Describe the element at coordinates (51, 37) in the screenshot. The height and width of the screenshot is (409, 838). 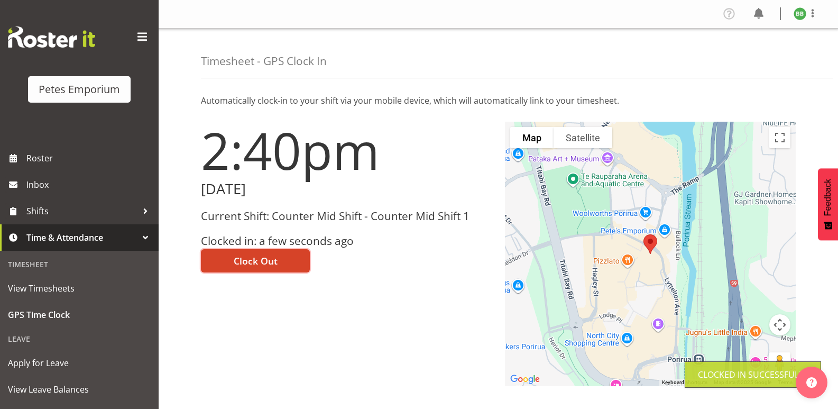
I see `img: Rosterit website logo` at that location.